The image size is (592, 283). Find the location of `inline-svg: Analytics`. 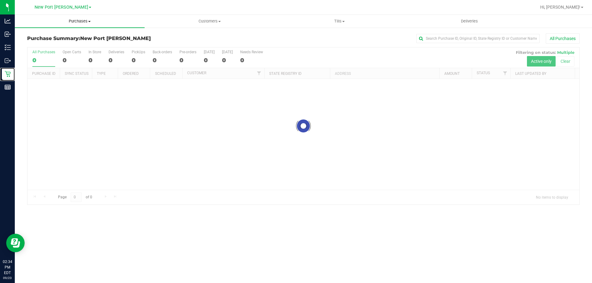

inline-svg: Analytics is located at coordinates (8, 21).